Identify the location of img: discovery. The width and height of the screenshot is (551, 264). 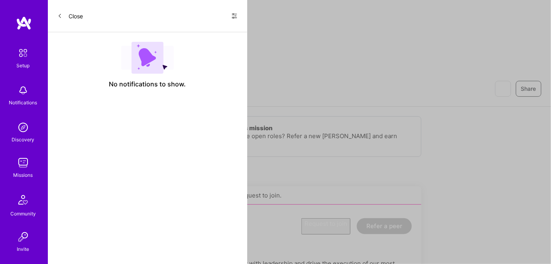
(23, 128).